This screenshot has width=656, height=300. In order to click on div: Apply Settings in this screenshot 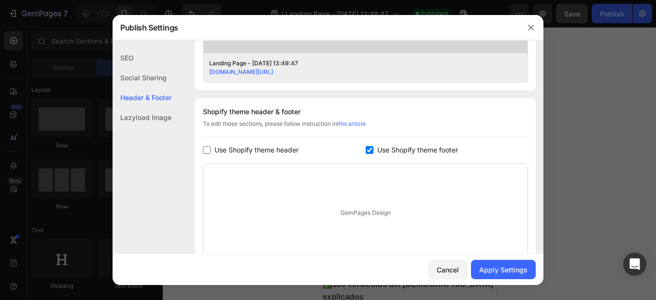, I will do `click(503, 269)`.